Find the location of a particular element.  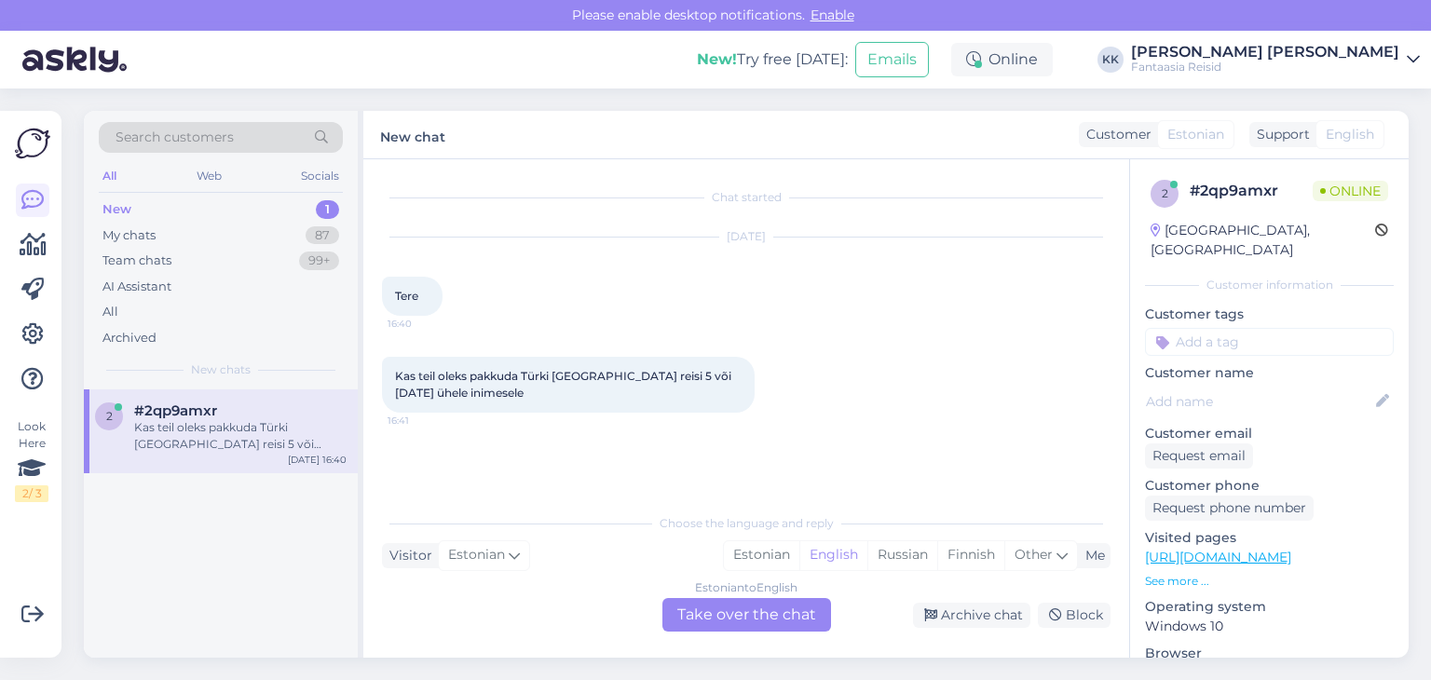

span: New chats is located at coordinates (221, 370).